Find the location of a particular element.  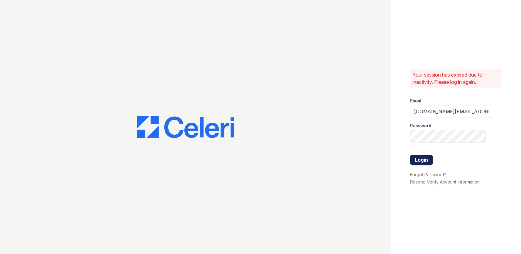

a: Forgot Password? is located at coordinates (428, 174).